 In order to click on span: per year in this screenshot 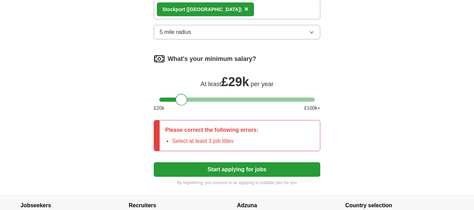, I will do `click(262, 84)`.